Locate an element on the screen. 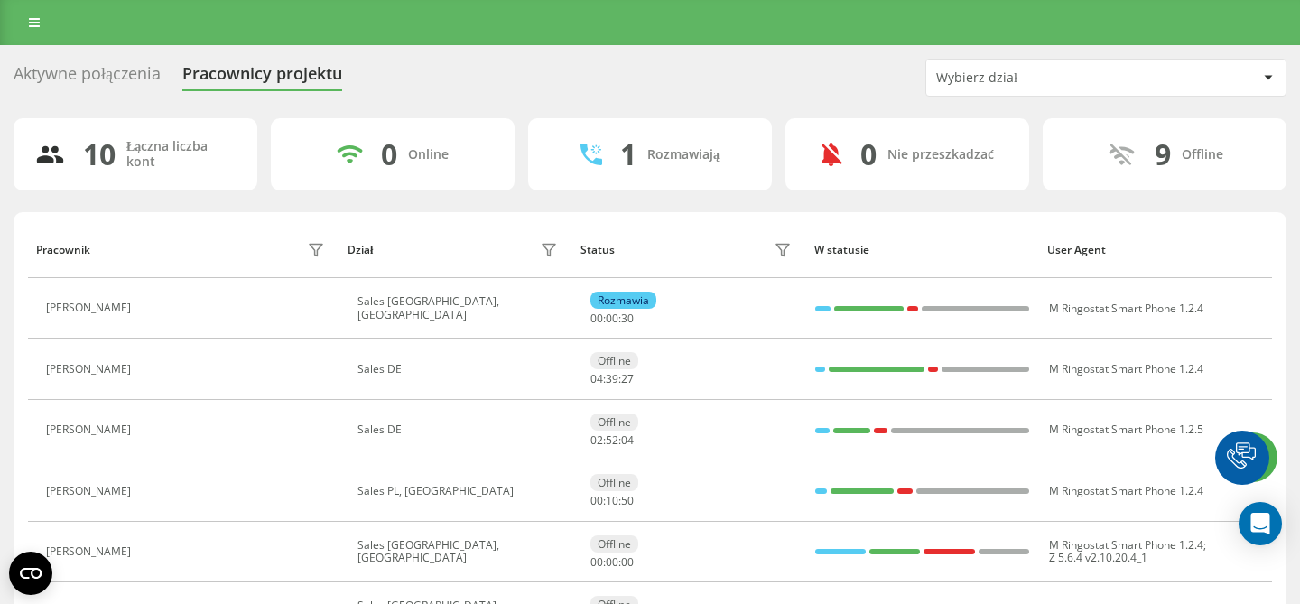 This screenshot has height=604, width=1300. button: Open CMP widget is located at coordinates (31, 573).